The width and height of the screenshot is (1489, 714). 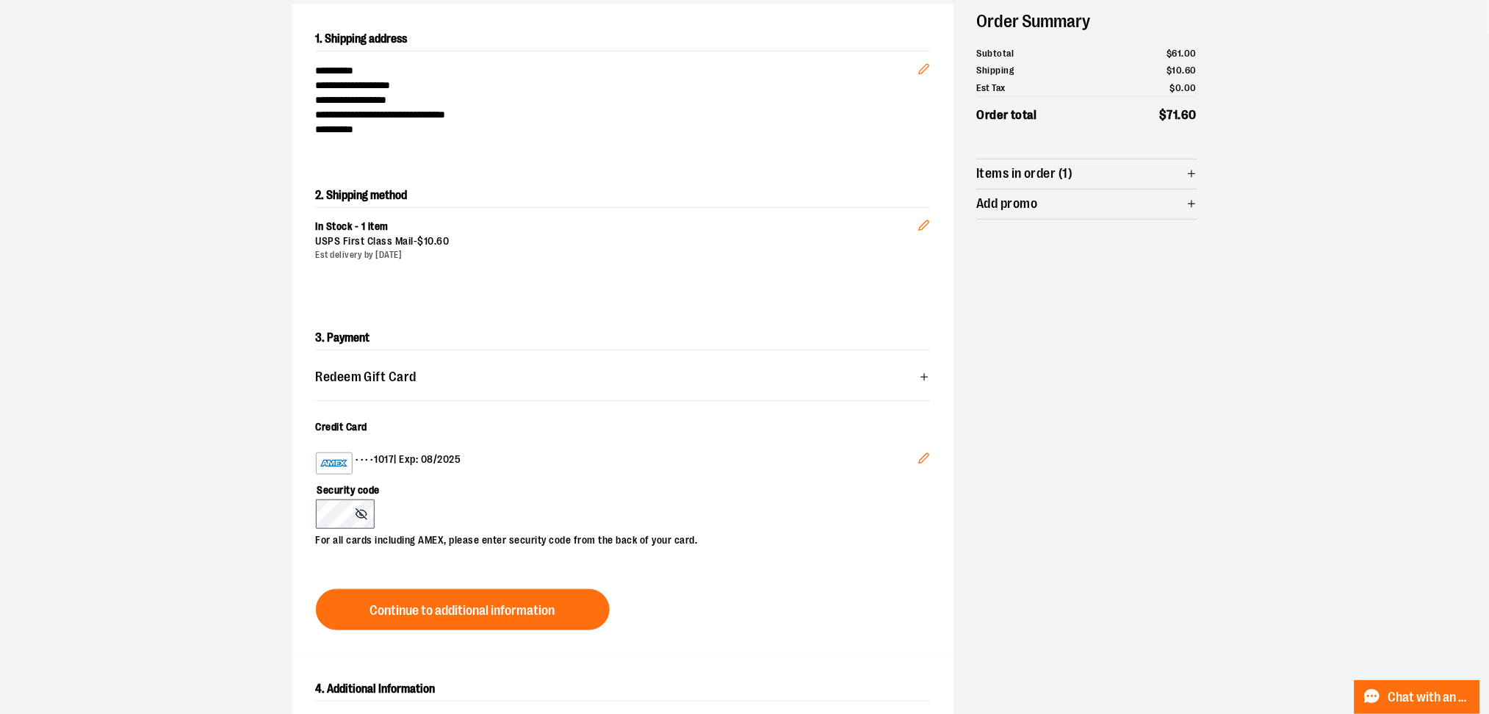 What do you see at coordinates (623, 689) in the screenshot?
I see `h2: 4. Additional Information` at bounding box center [623, 689].